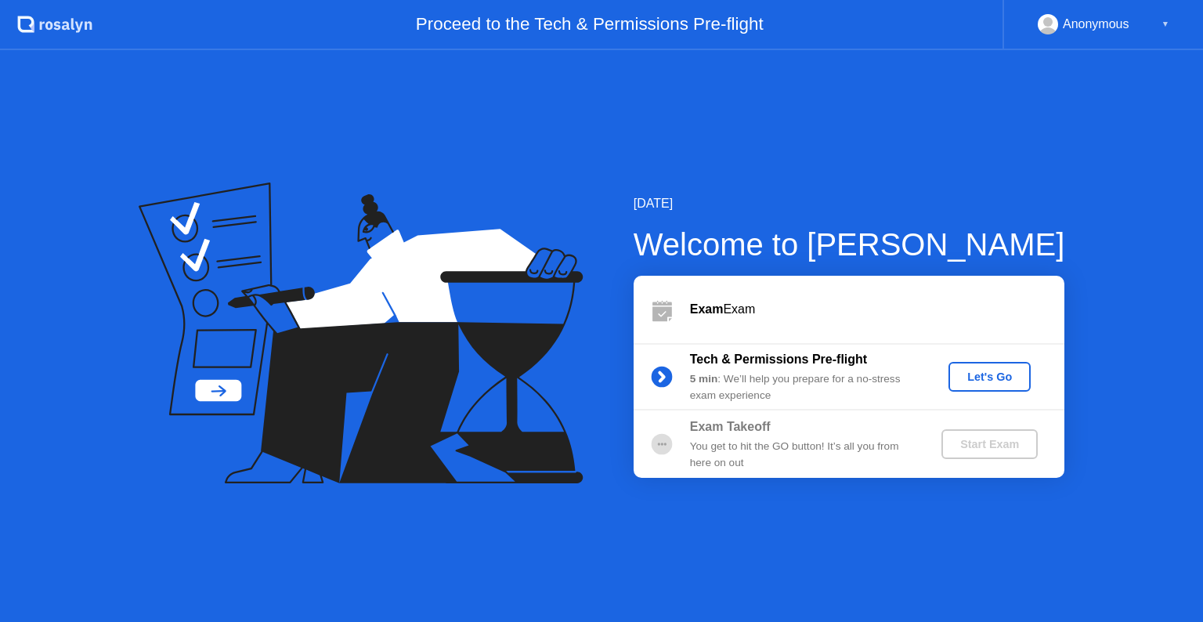 The height and width of the screenshot is (622, 1203). What do you see at coordinates (779, 359) in the screenshot?
I see `b: Tech & Permissions Pre-flight` at bounding box center [779, 359].